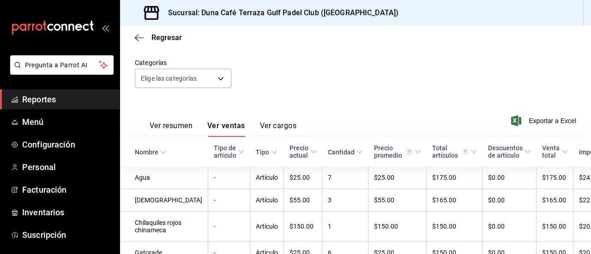  What do you see at coordinates (171, 129) in the screenshot?
I see `button: Ver resumen` at bounding box center [171, 129].